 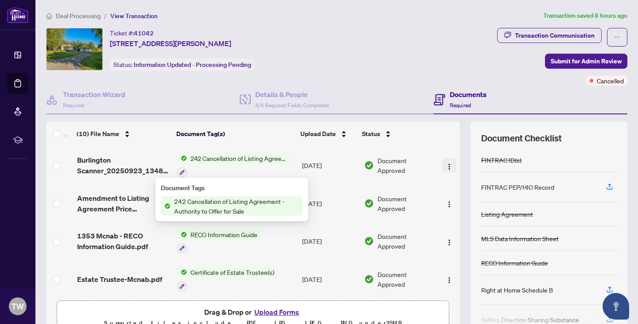 I want to click on button: Submit for Admin Review, so click(x=586, y=61).